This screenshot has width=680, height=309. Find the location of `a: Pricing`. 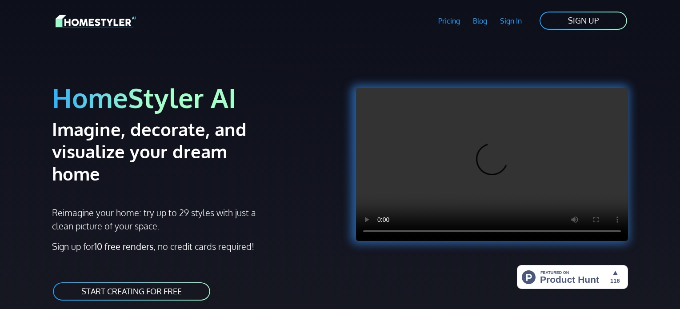

a: Pricing is located at coordinates (449, 21).